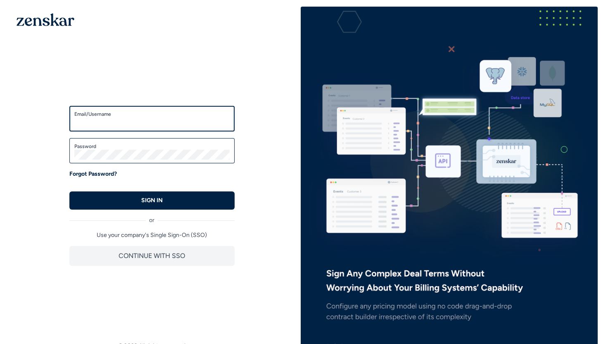  I want to click on a: Forgot Password?, so click(93, 174).